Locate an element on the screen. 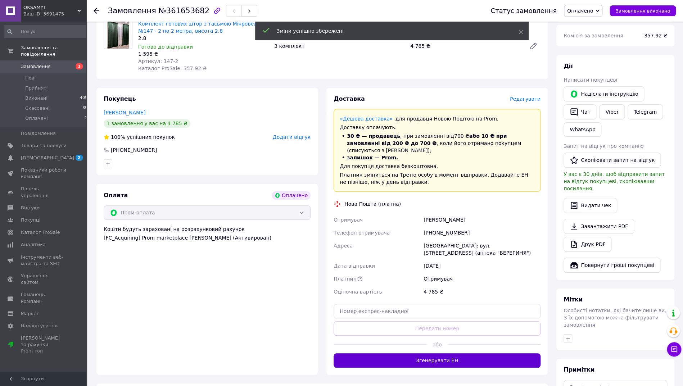 This screenshot has height=386, width=683. div: Кошти будуть зараховані на розрахунковий рахунок is located at coordinates (207, 233).